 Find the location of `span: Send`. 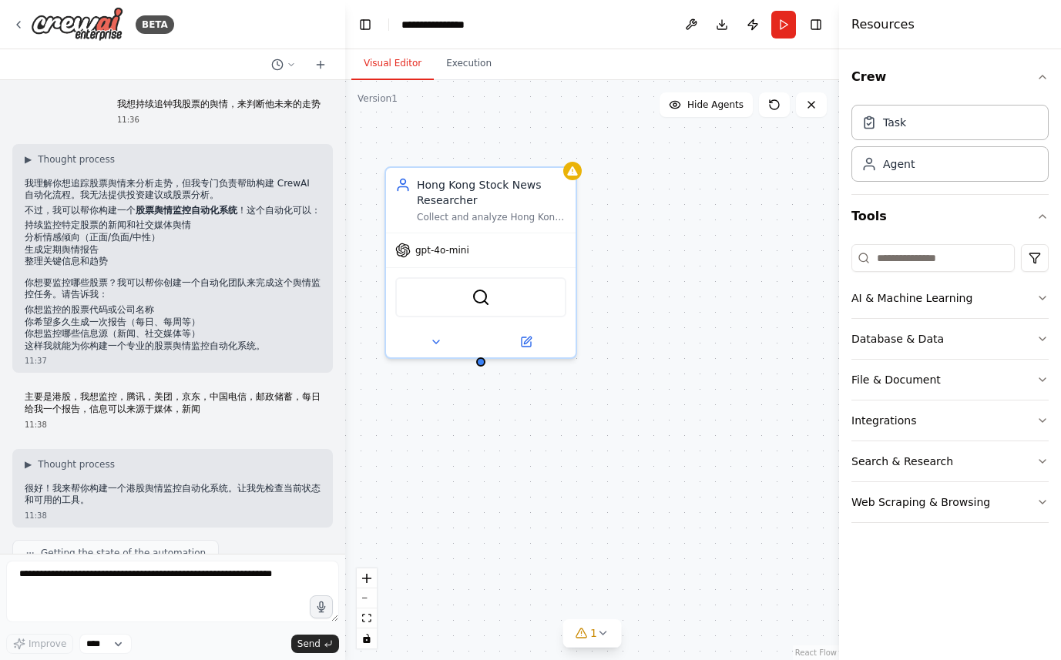

span: Send is located at coordinates (309, 644).